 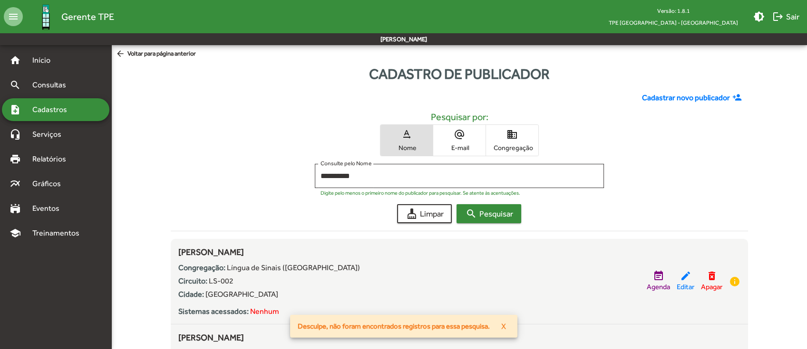 What do you see at coordinates (459, 140) in the screenshot?
I see `button: E-mail` at bounding box center [459, 140].